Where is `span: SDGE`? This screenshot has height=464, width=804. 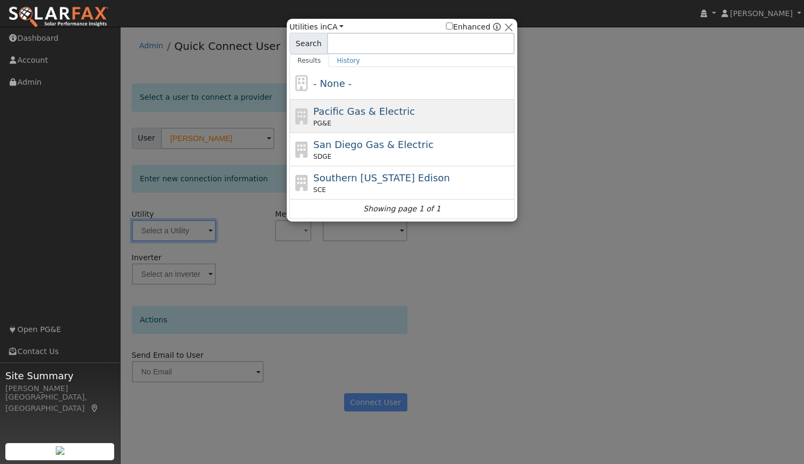 span: SDGE is located at coordinates (323, 157).